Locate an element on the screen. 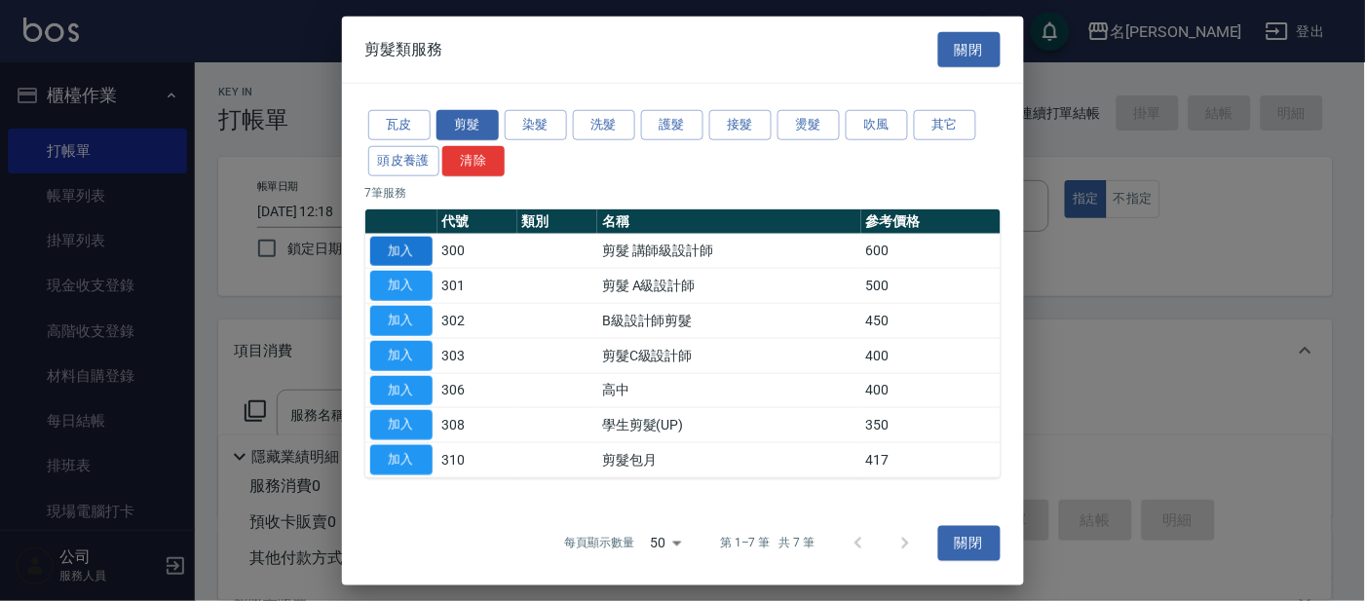 Image resolution: width=1365 pixels, height=601 pixels. td: 學生剪髮(UP) is located at coordinates (729, 426).